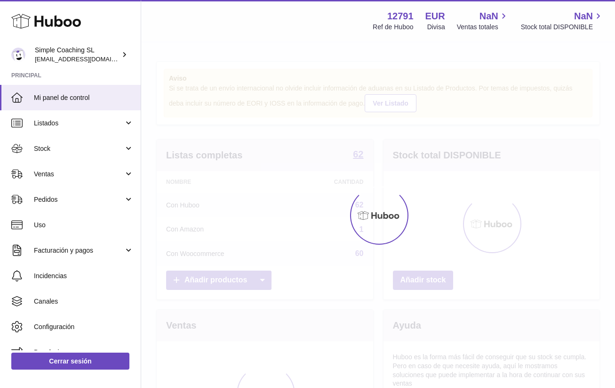 The width and height of the screenshot is (615, 388). What do you see at coordinates (84, 301) in the screenshot?
I see `span: Canales` at bounding box center [84, 301].